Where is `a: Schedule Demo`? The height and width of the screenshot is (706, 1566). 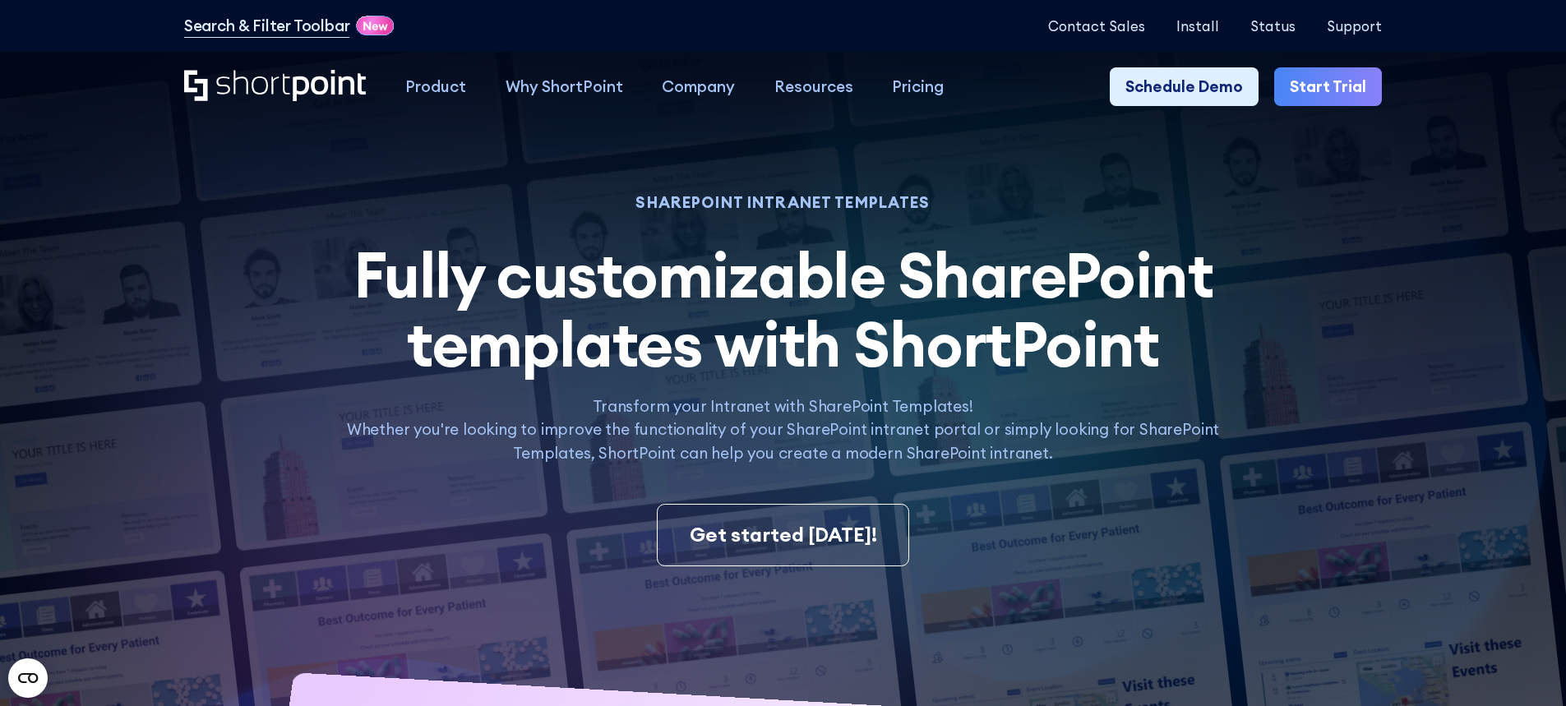 a: Schedule Demo is located at coordinates (1184, 87).